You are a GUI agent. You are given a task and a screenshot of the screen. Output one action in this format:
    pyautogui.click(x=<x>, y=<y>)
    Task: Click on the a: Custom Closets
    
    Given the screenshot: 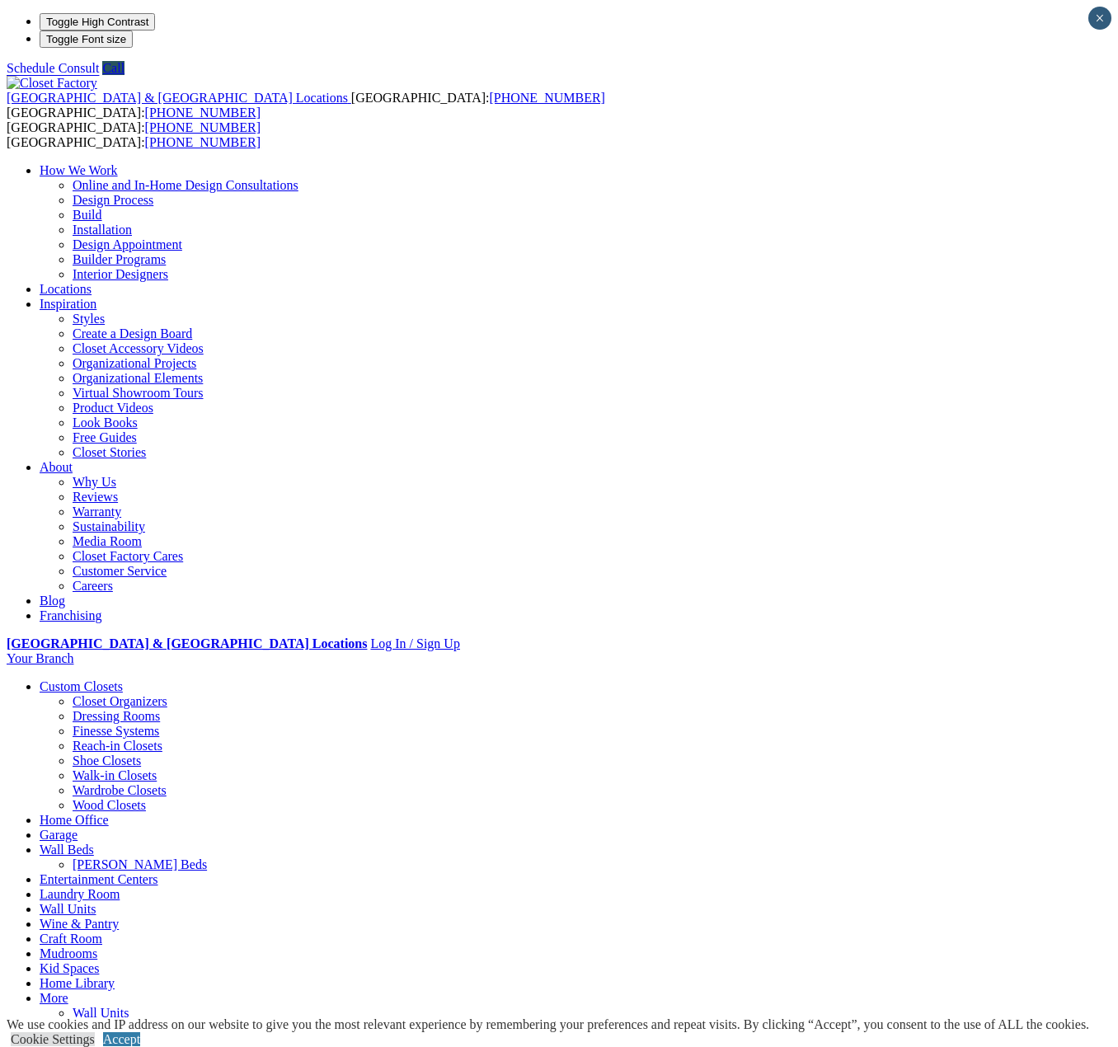 What is the action you would take?
    pyautogui.click(x=81, y=686)
    